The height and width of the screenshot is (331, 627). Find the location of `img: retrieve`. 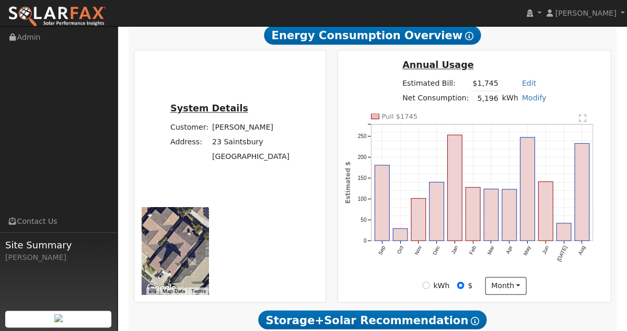

img: retrieve is located at coordinates (59, 318).